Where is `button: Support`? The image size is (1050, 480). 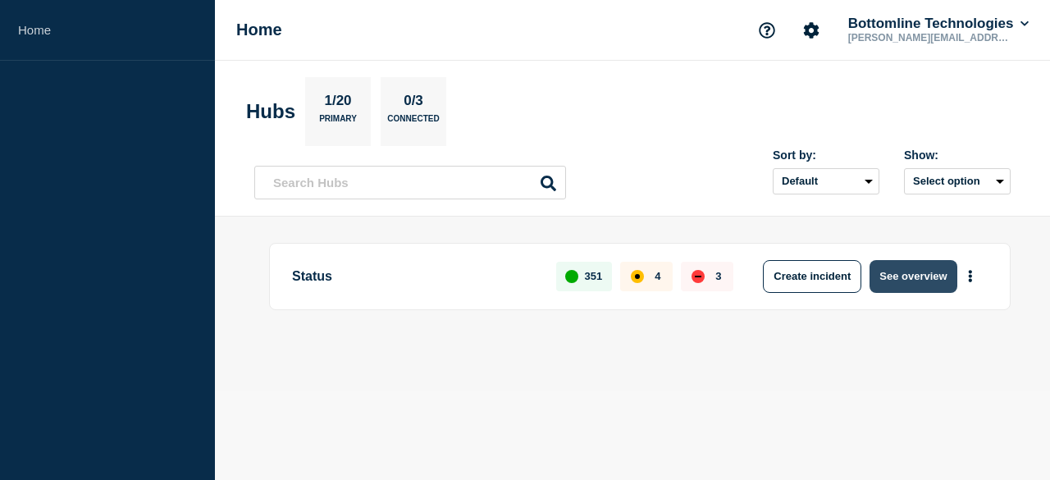 button: Support is located at coordinates (767, 30).